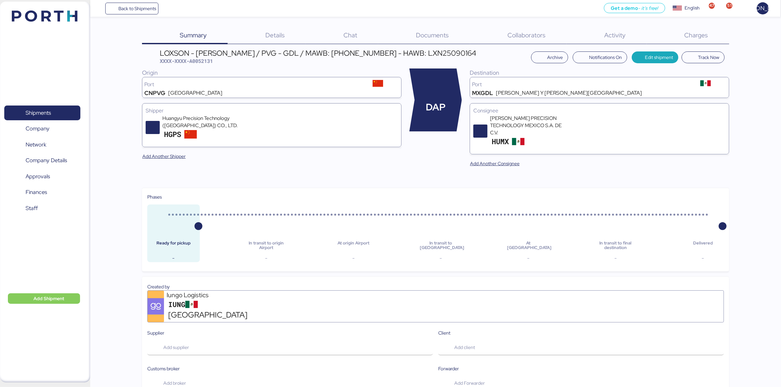 Image resolution: width=781 pixels, height=387 pixels. Describe the element at coordinates (272, 111) in the screenshot. I see `div: Shipper` at that location.